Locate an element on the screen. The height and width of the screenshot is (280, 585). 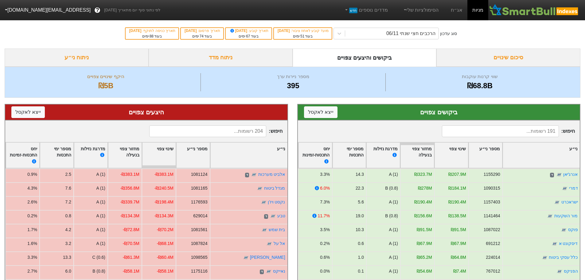
div: ₪7.4M is located at coordinates (459, 271).